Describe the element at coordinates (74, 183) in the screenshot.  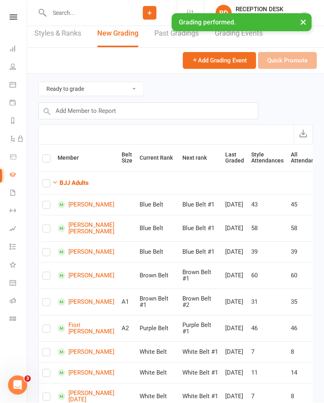
I see `strong: BJJ Adults` at that location.